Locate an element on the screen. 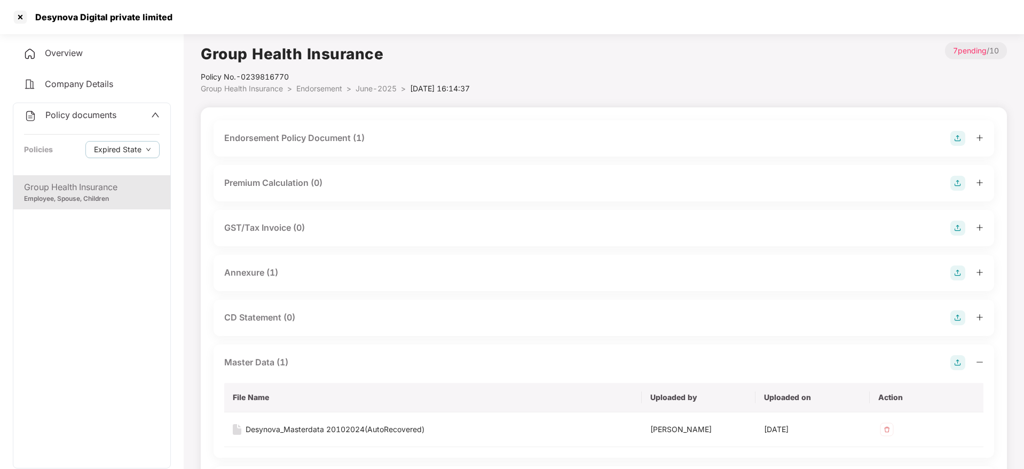  span: Expired State is located at coordinates (117, 149).